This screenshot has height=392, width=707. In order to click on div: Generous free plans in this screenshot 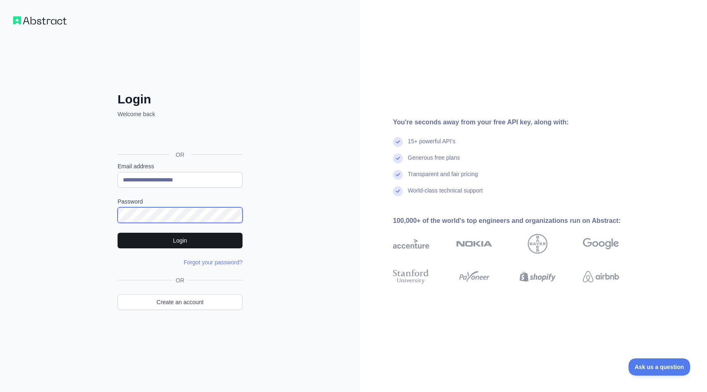, I will do `click(433, 162)`.